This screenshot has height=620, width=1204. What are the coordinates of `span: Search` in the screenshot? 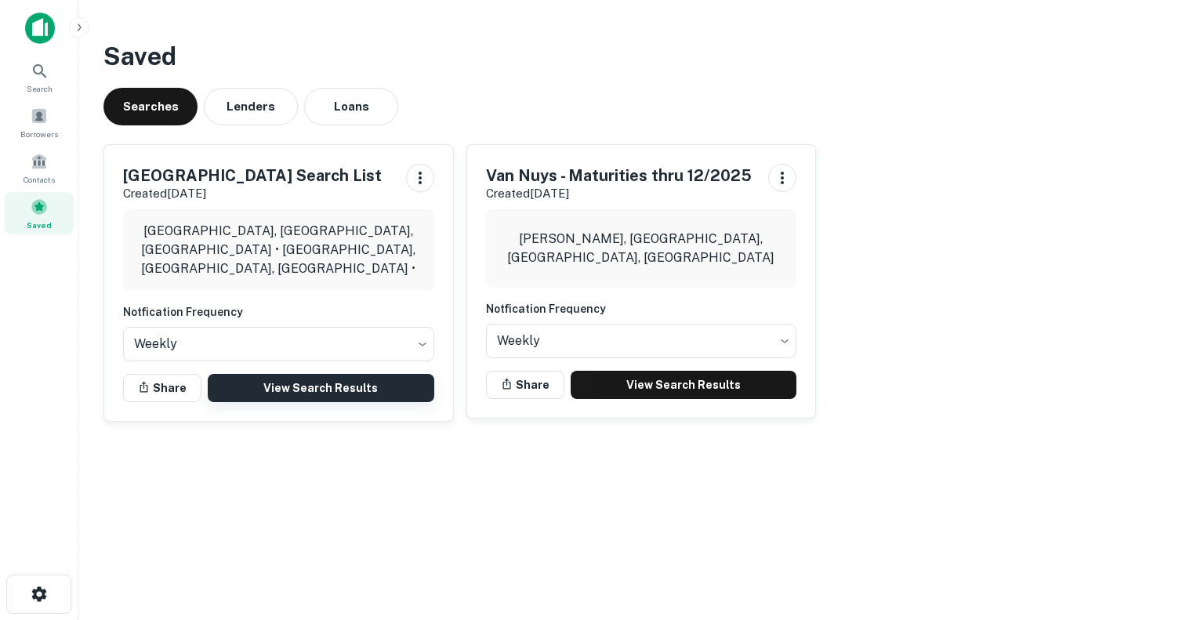 It's located at (39, 89).